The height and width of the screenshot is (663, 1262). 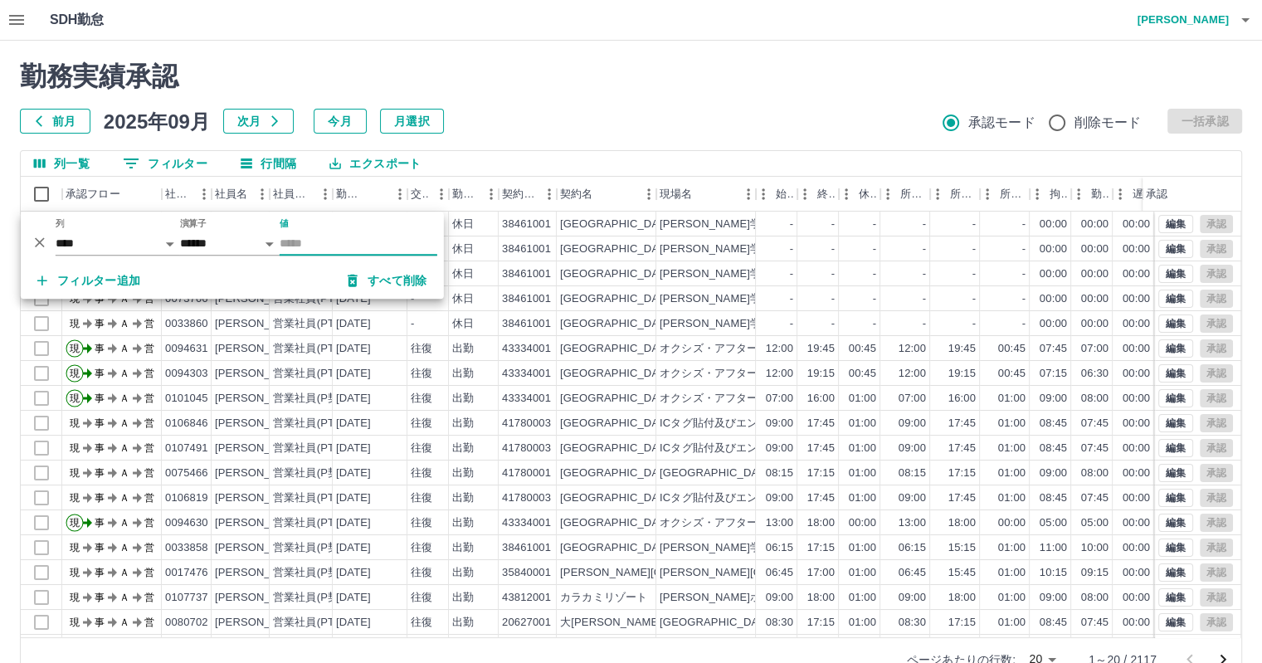 I want to click on div: 00:45, so click(x=1012, y=349).